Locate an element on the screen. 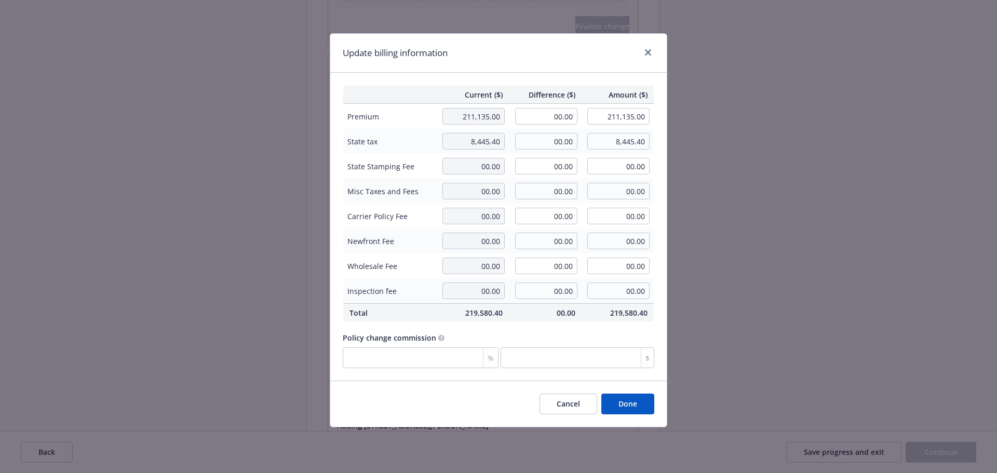 The height and width of the screenshot is (473, 997). span: Amount ($) is located at coordinates (618, 95).